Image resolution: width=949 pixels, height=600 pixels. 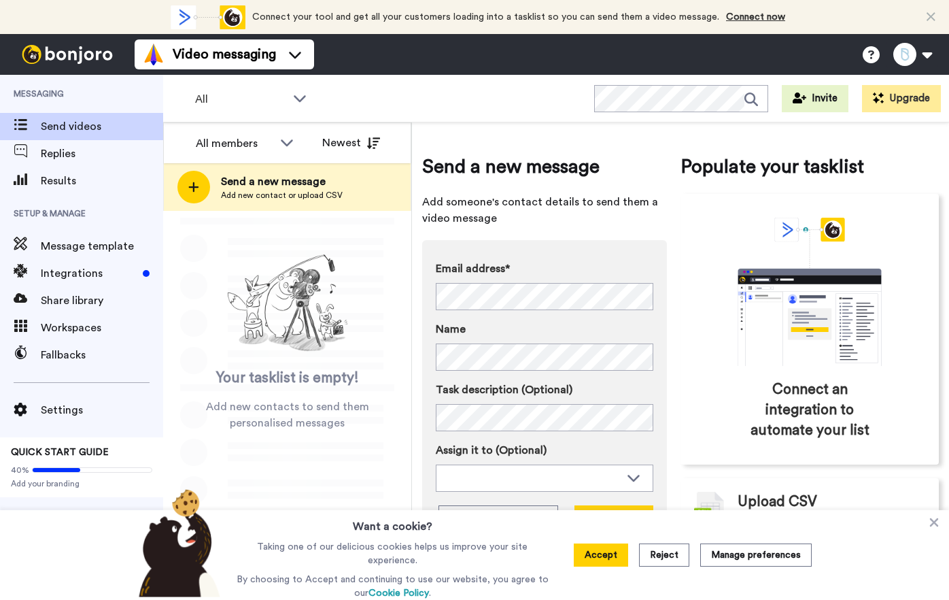 What do you see at coordinates (287, 415) in the screenshot?
I see `span: Add new contacts to send them personalised messages` at bounding box center [287, 415].